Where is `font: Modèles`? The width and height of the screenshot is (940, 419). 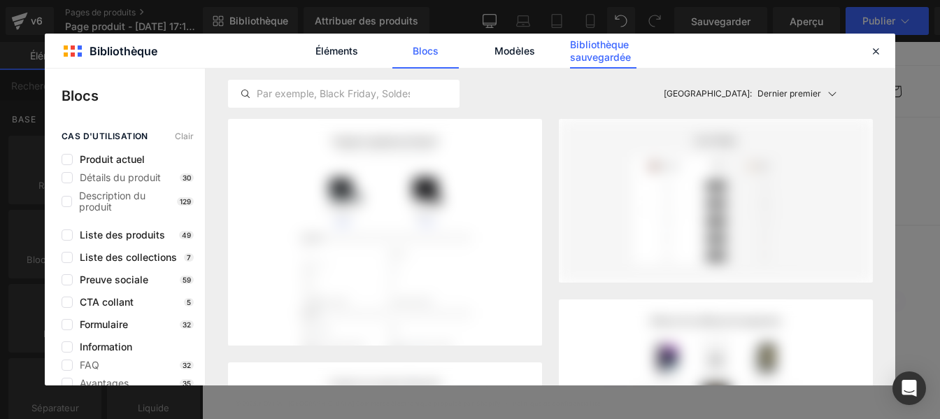 font: Modèles is located at coordinates (515, 50).